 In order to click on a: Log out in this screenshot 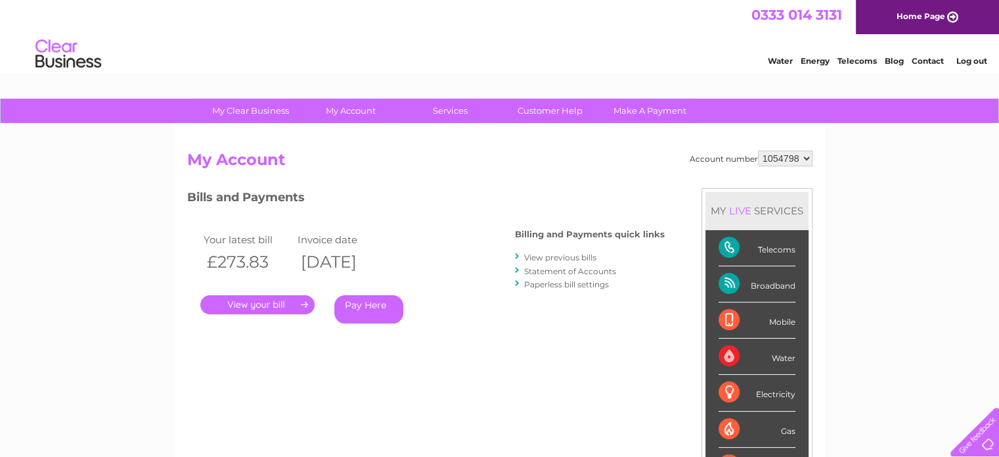, I will do `click(971, 60)`.